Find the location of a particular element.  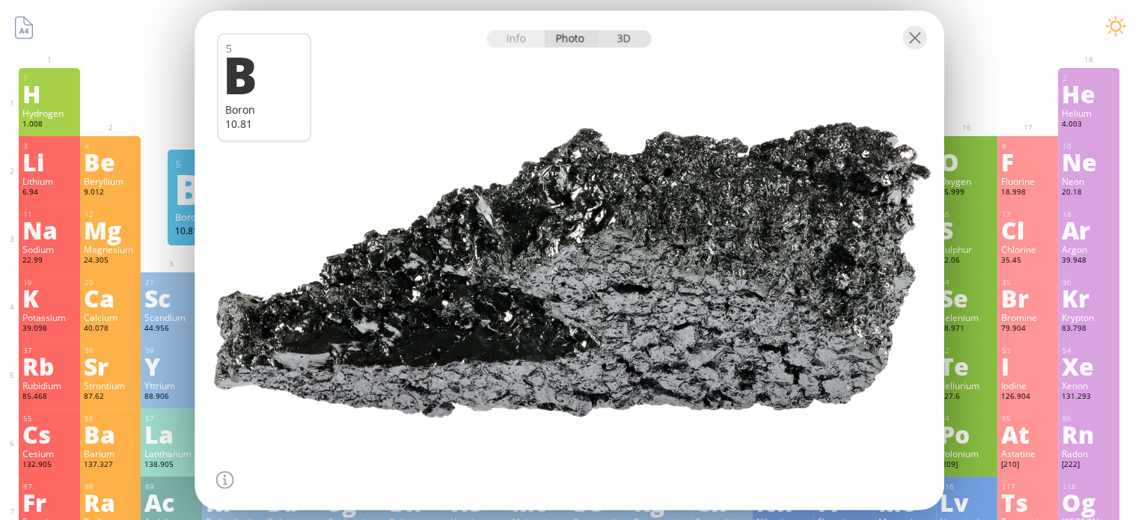

div: Lanthanum is located at coordinates (171, 454).